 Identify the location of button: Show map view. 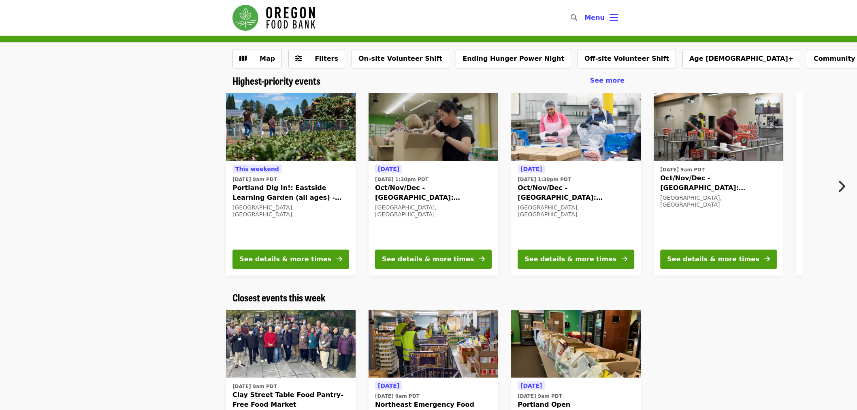
(257, 59).